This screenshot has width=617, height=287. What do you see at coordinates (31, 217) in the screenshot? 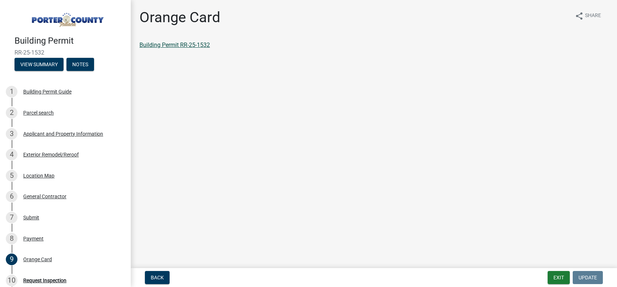
I see `div: Submit` at bounding box center [31, 217].